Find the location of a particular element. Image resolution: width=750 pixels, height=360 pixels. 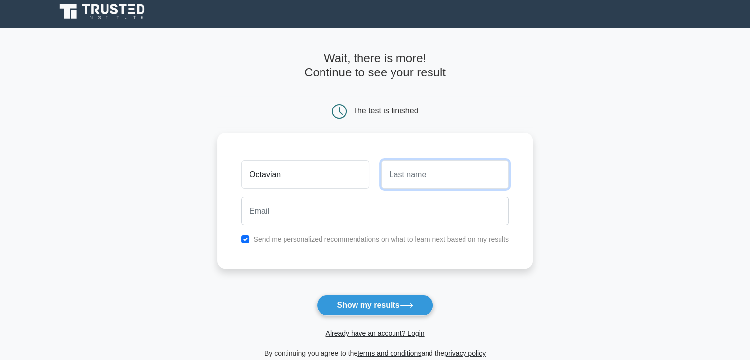

a: privacy policy is located at coordinates (465, 353).